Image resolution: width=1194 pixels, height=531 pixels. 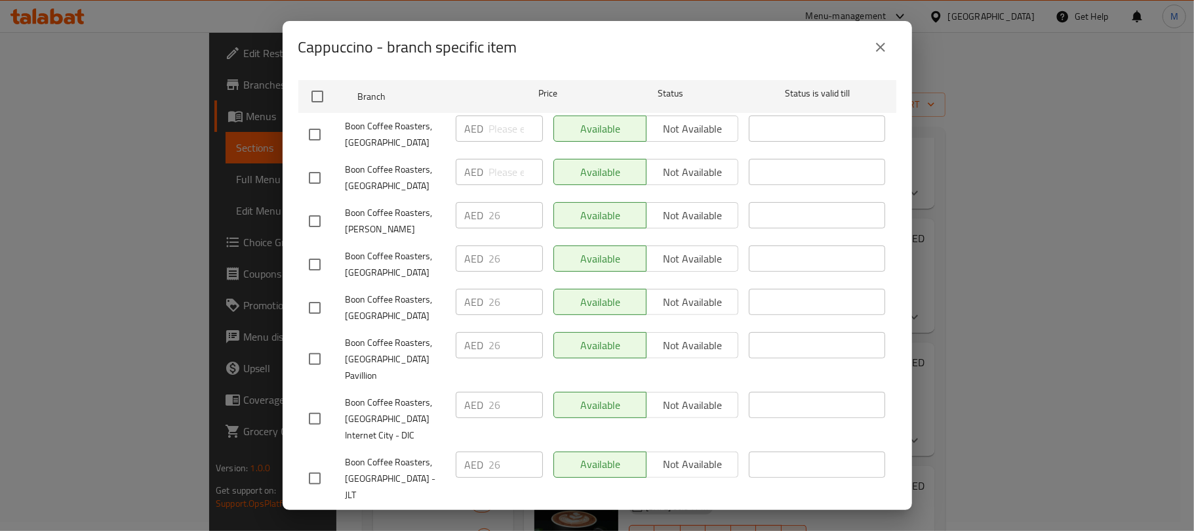 I want to click on button: close, so click(x=881, y=47).